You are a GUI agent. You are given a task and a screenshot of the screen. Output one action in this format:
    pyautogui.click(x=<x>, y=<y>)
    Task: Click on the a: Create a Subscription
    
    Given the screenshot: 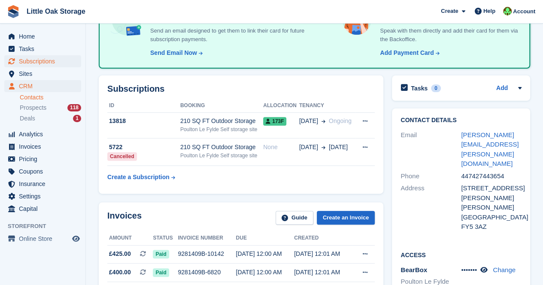 What is the action you would take?
    pyautogui.click(x=141, y=177)
    